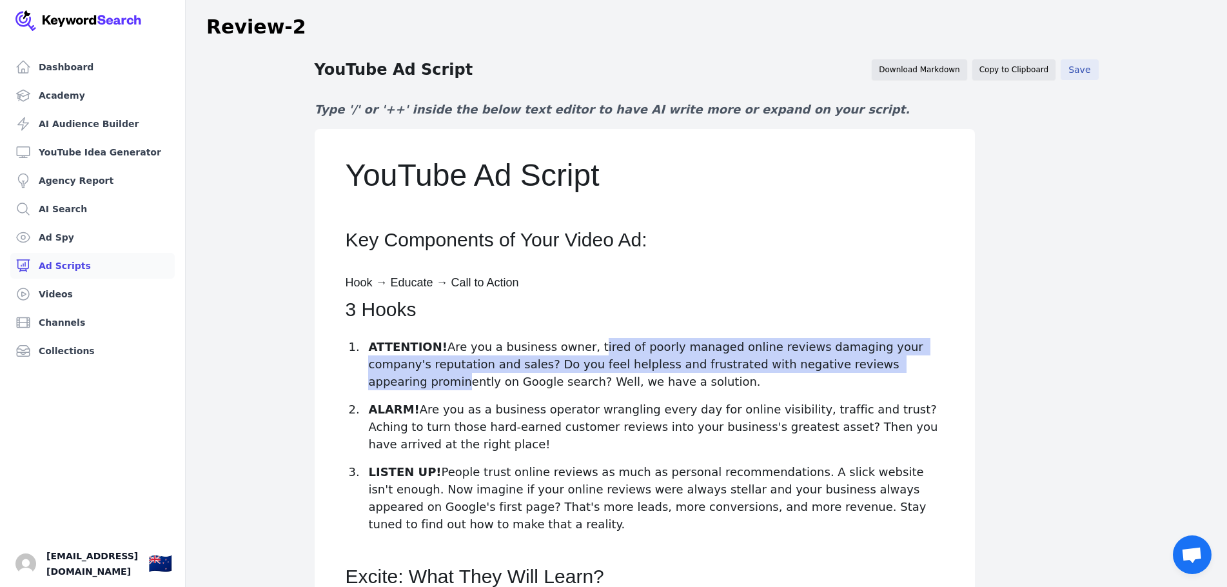 The image size is (1227, 587). I want to click on a: Academy, so click(92, 95).